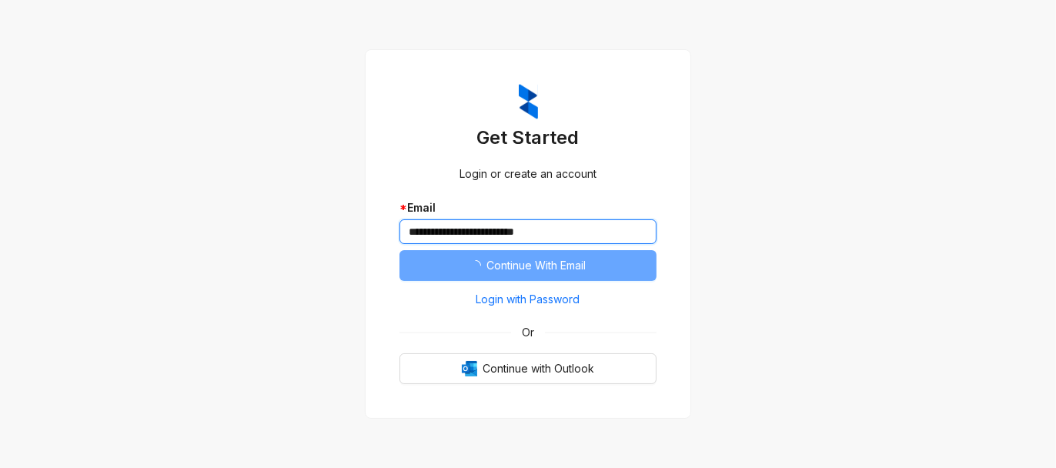 Image resolution: width=1056 pixels, height=468 pixels. Describe the element at coordinates (528, 369) in the screenshot. I see `button: OutlookContinue with Outlook` at that location.